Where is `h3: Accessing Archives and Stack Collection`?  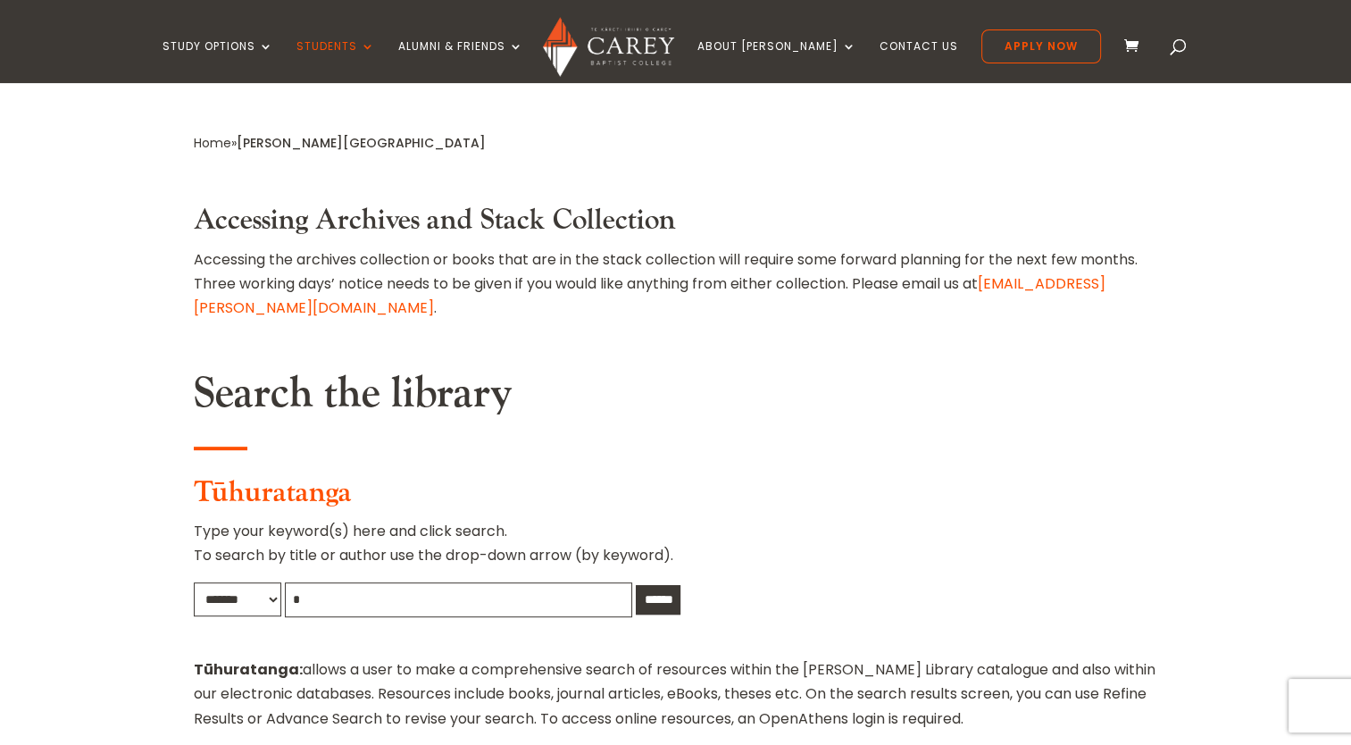
h3: Accessing Archives and Stack Collection is located at coordinates (676, 225).